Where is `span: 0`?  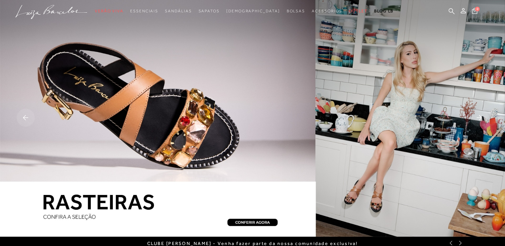
span: 0 is located at coordinates (478, 9).